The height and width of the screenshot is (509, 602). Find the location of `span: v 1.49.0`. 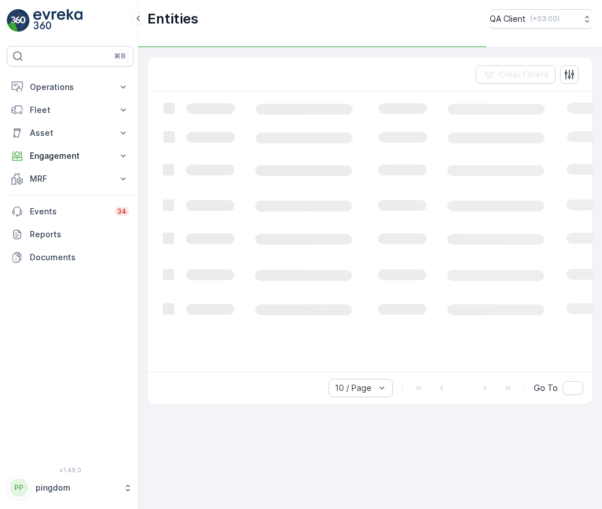

span: v 1.49.0 is located at coordinates (70, 470).